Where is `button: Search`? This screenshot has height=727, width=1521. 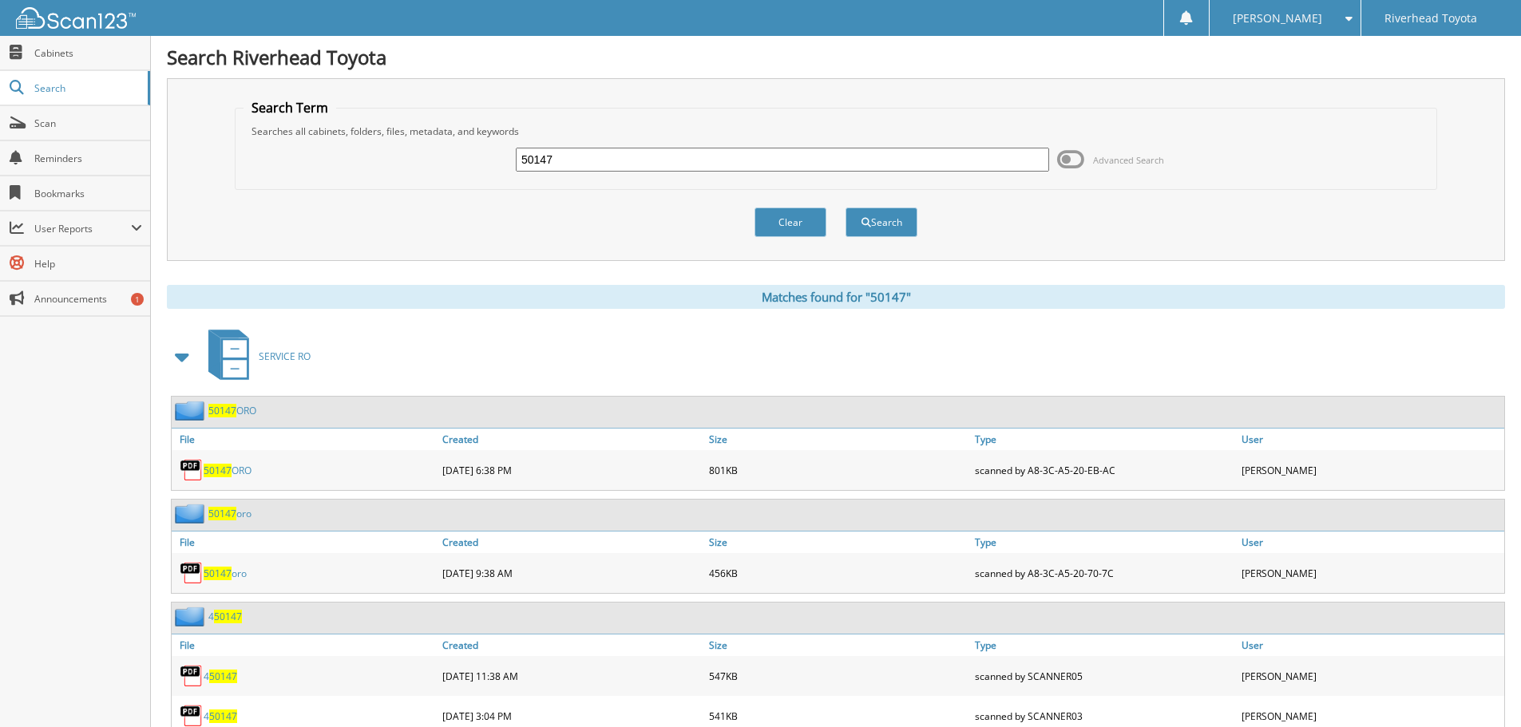 button: Search is located at coordinates (881, 222).